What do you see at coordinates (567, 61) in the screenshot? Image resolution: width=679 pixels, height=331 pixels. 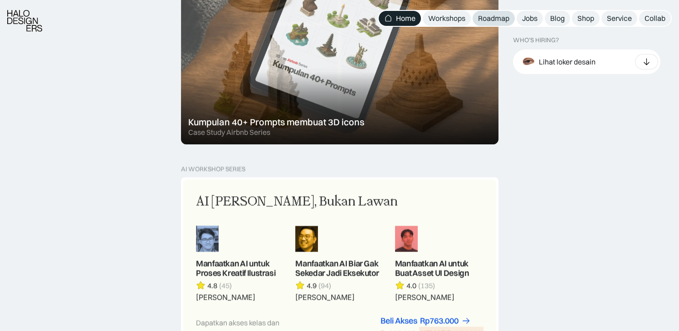 I see `div: Lihat loker desain` at bounding box center [567, 61].